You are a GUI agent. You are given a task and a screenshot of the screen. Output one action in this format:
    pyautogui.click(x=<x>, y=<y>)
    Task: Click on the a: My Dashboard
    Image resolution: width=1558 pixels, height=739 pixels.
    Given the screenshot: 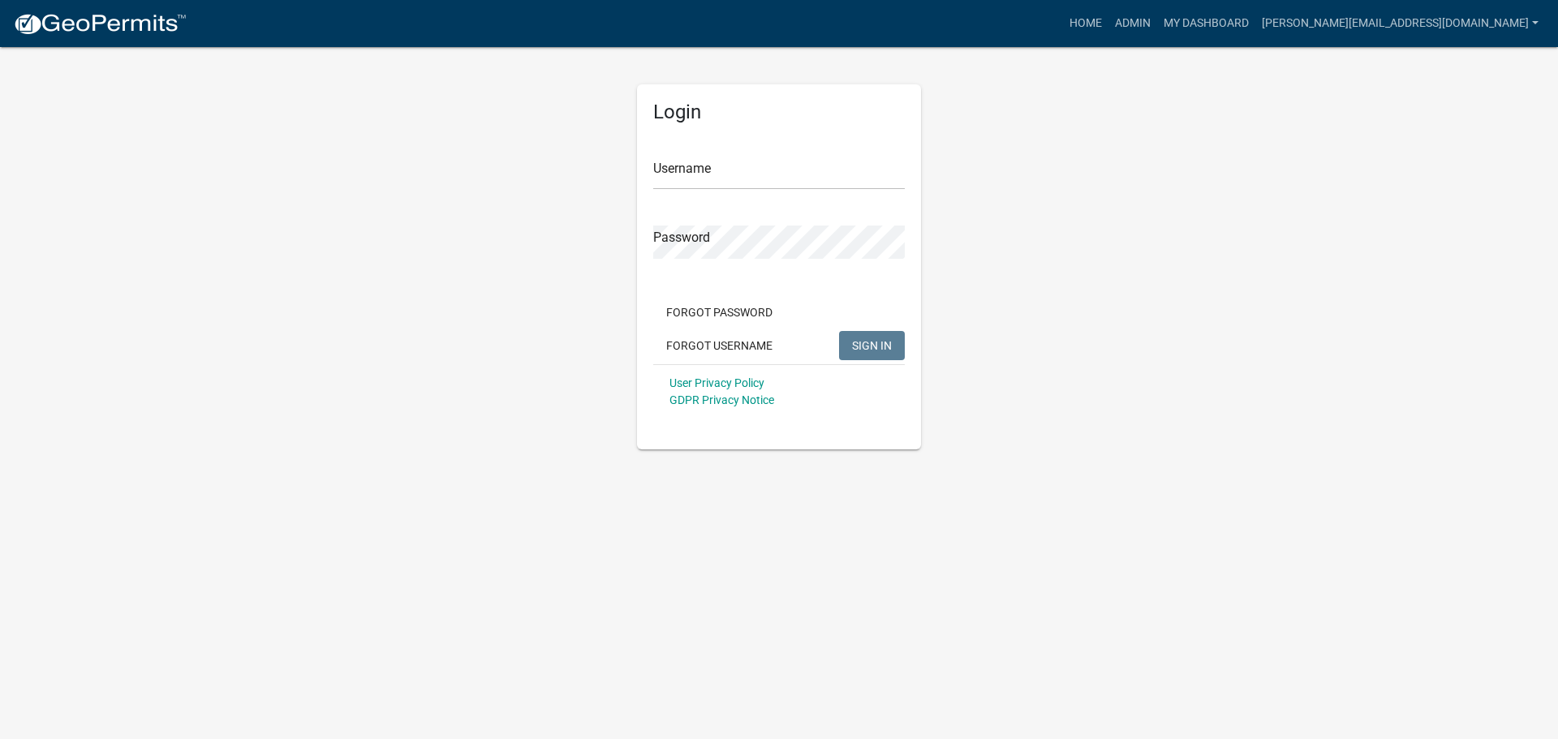 What is the action you would take?
    pyautogui.click(x=1206, y=24)
    